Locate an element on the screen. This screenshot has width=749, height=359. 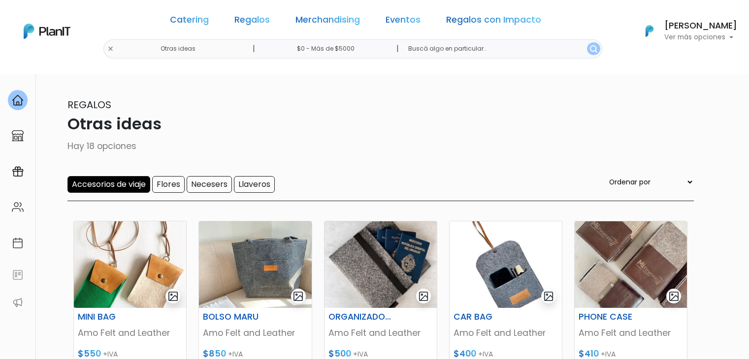
a: Regalos con Impacto is located at coordinates (493, 22).